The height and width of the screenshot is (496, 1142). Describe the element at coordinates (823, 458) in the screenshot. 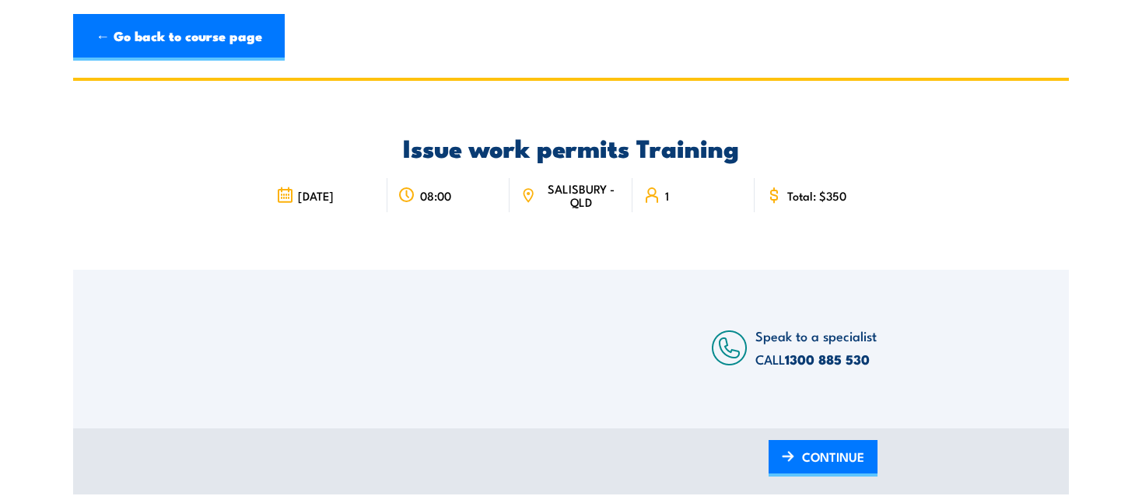

I see `a: CONTINUE` at that location.